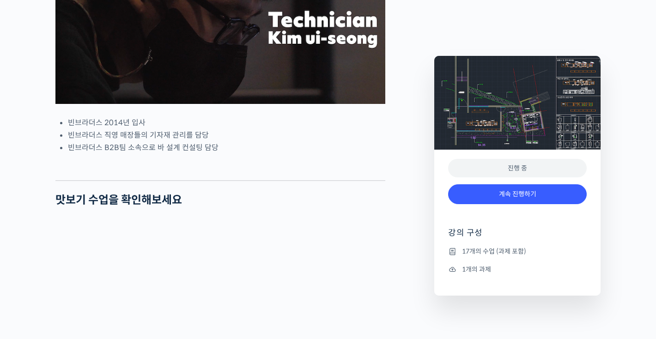 This screenshot has height=339, width=656. Describe the element at coordinates (226, 122) in the screenshot. I see `li: 빈브라더스 2014년 입사` at that location.